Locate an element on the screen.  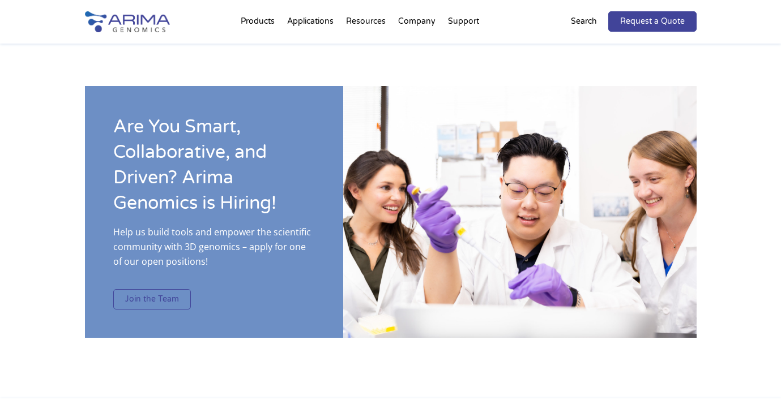
a: Join the Team is located at coordinates (152, 300).